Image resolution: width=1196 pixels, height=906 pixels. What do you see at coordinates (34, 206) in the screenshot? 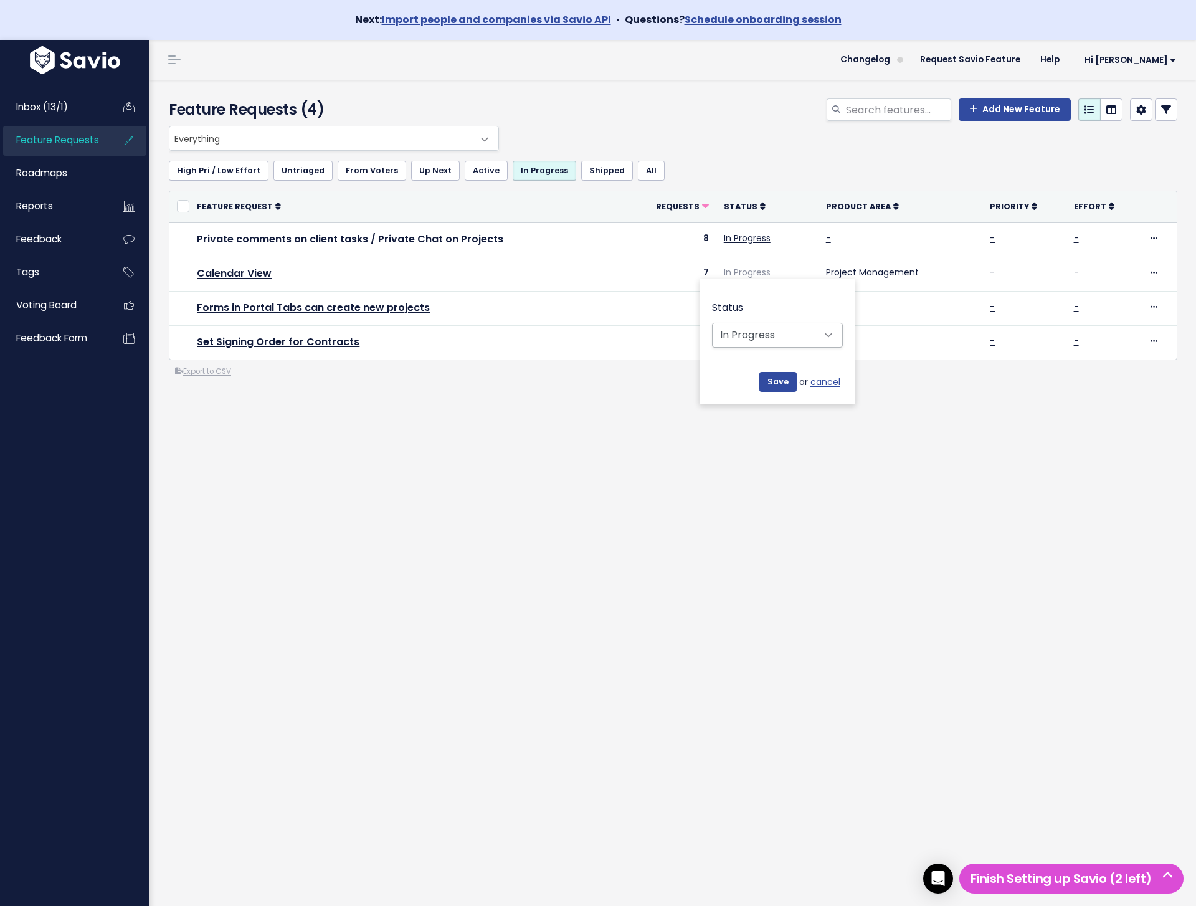
I see `span: Reports` at bounding box center [34, 206].